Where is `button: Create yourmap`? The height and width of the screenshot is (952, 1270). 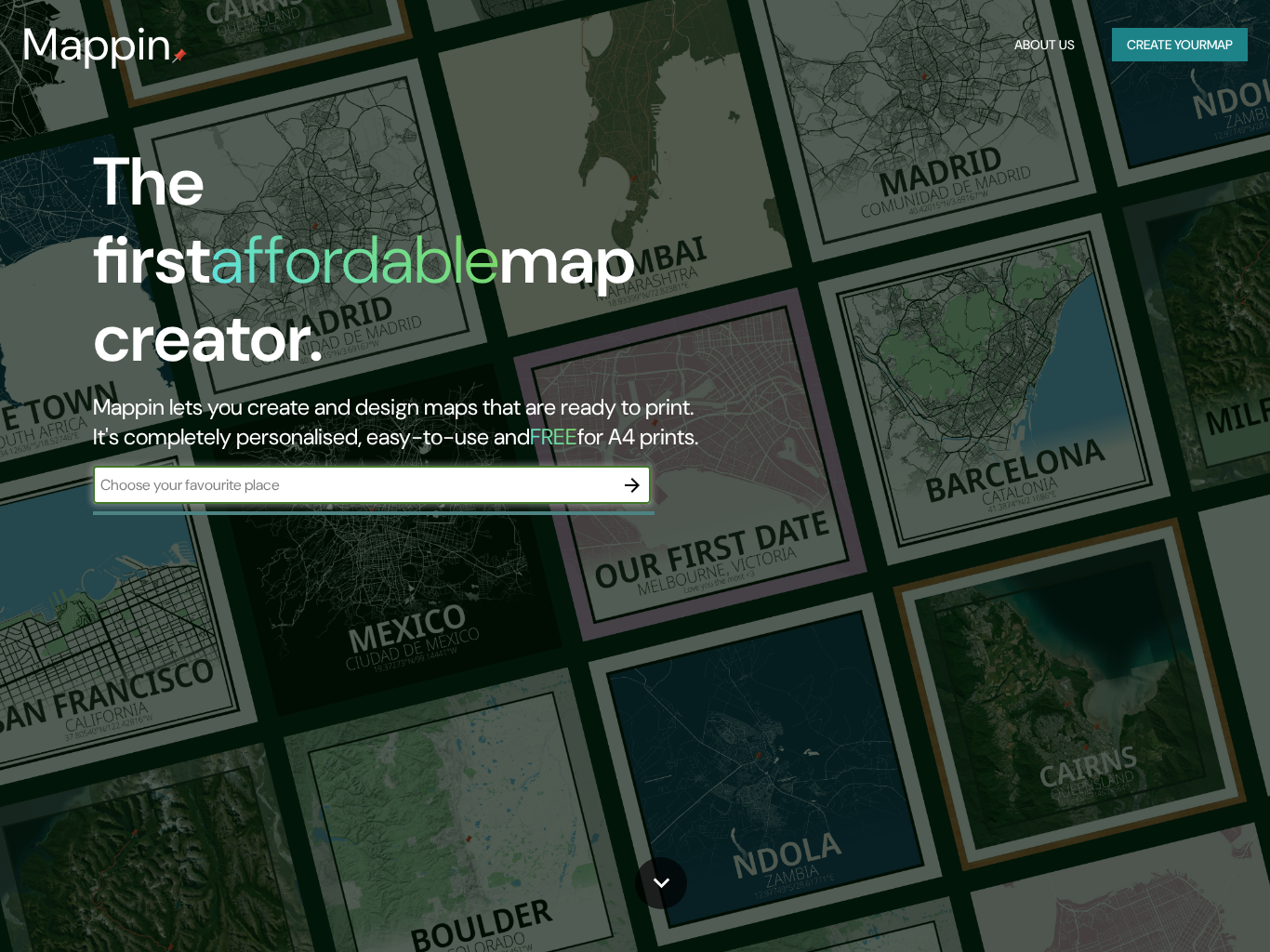
button: Create yourmap is located at coordinates (1179, 44).